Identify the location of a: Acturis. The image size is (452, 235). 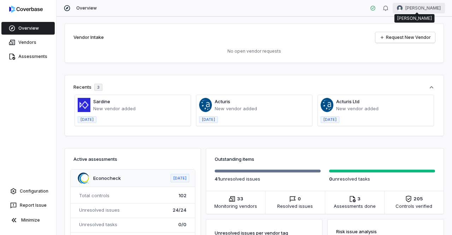
(222, 101).